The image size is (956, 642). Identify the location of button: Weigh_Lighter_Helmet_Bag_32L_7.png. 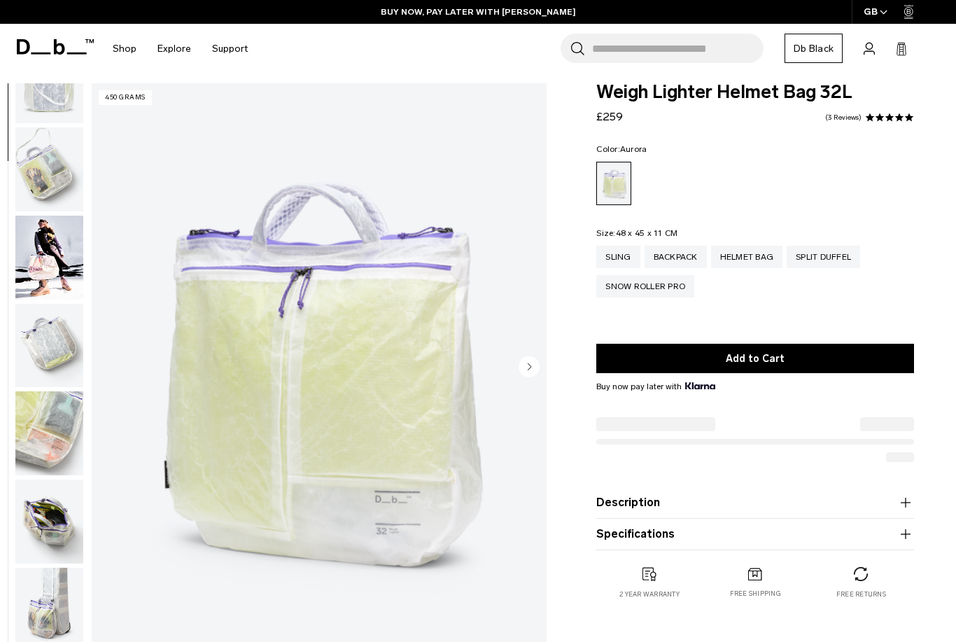
(49, 521).